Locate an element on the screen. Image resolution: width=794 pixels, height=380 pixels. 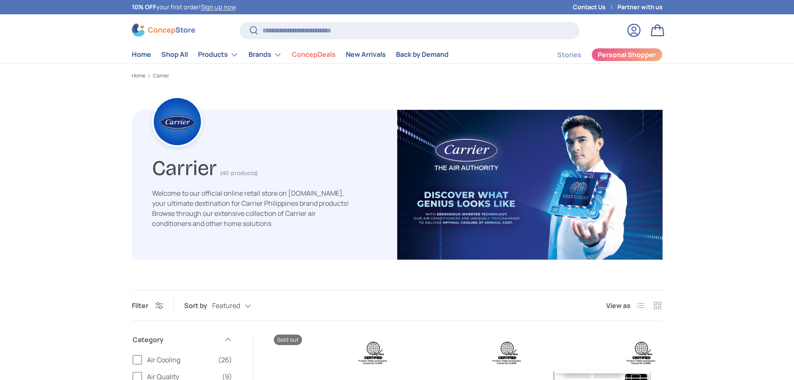
summary: Category is located at coordinates (182, 340).